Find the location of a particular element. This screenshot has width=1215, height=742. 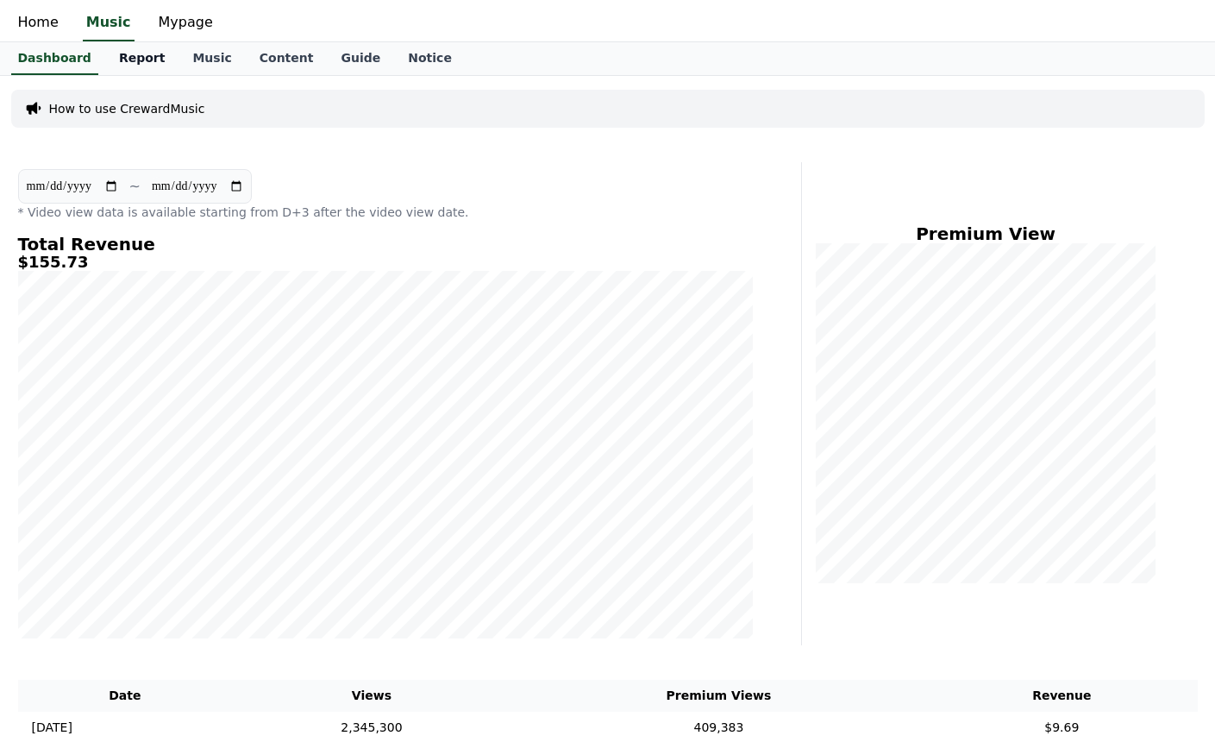

th: Views is located at coordinates (372, 695).